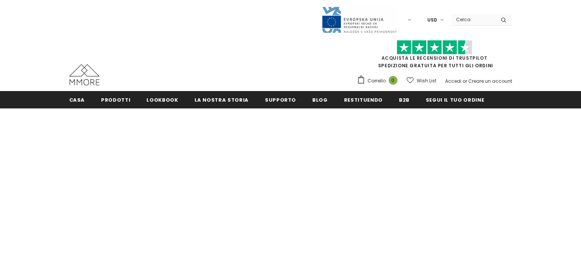 The height and width of the screenshot is (280, 581). I want to click on a: La nostra storia, so click(221, 100).